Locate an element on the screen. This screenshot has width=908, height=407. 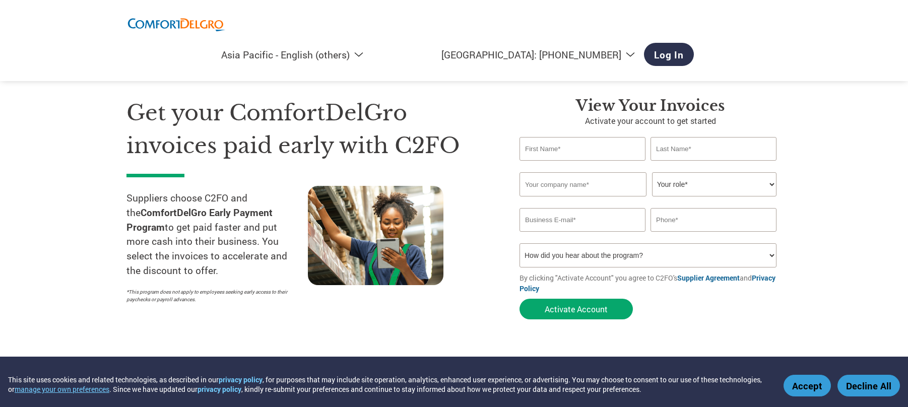
a: Supplier Agreement is located at coordinates (709, 278).